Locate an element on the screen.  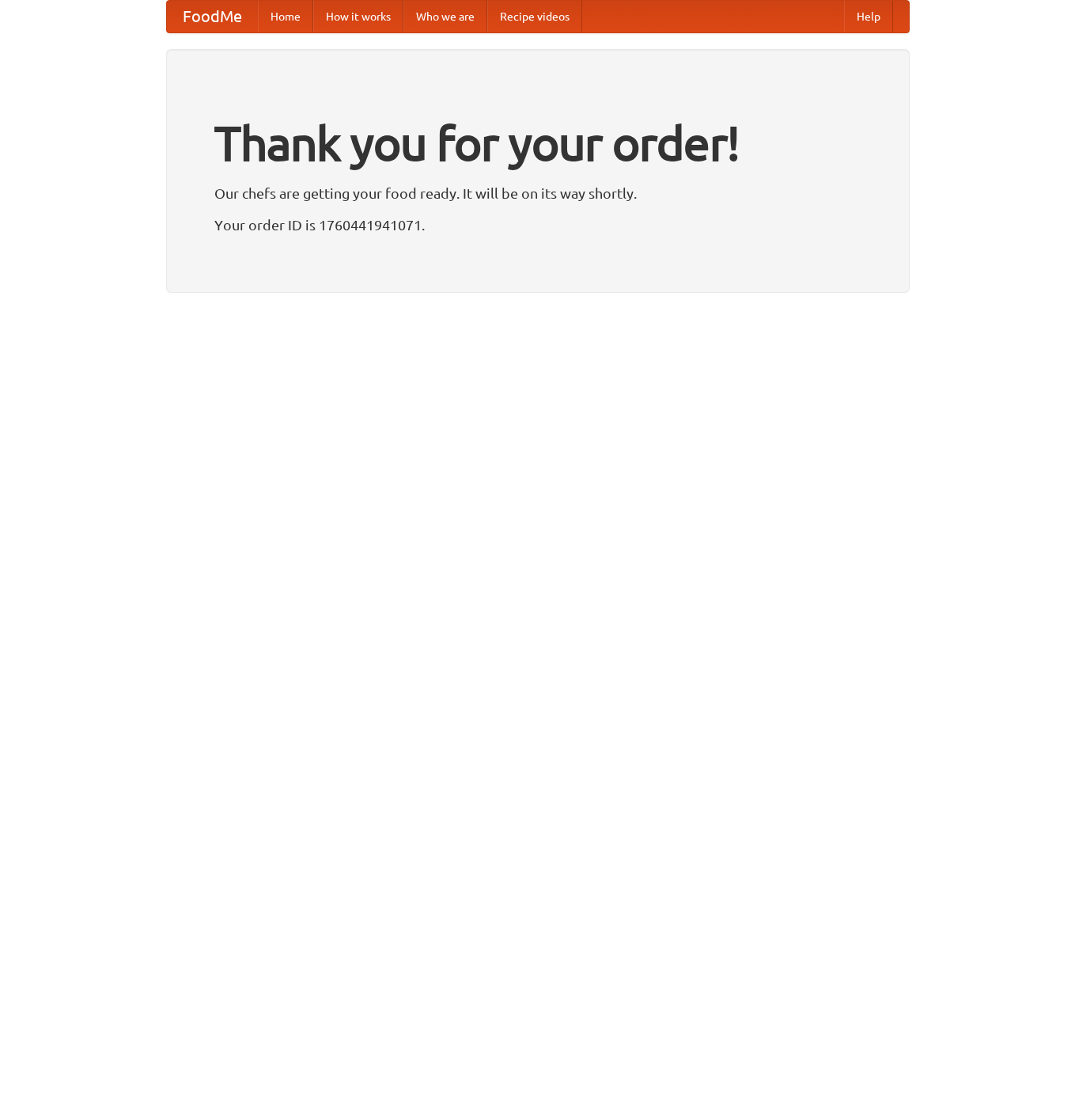
h1: Thank you for your order! is located at coordinates (538, 144).